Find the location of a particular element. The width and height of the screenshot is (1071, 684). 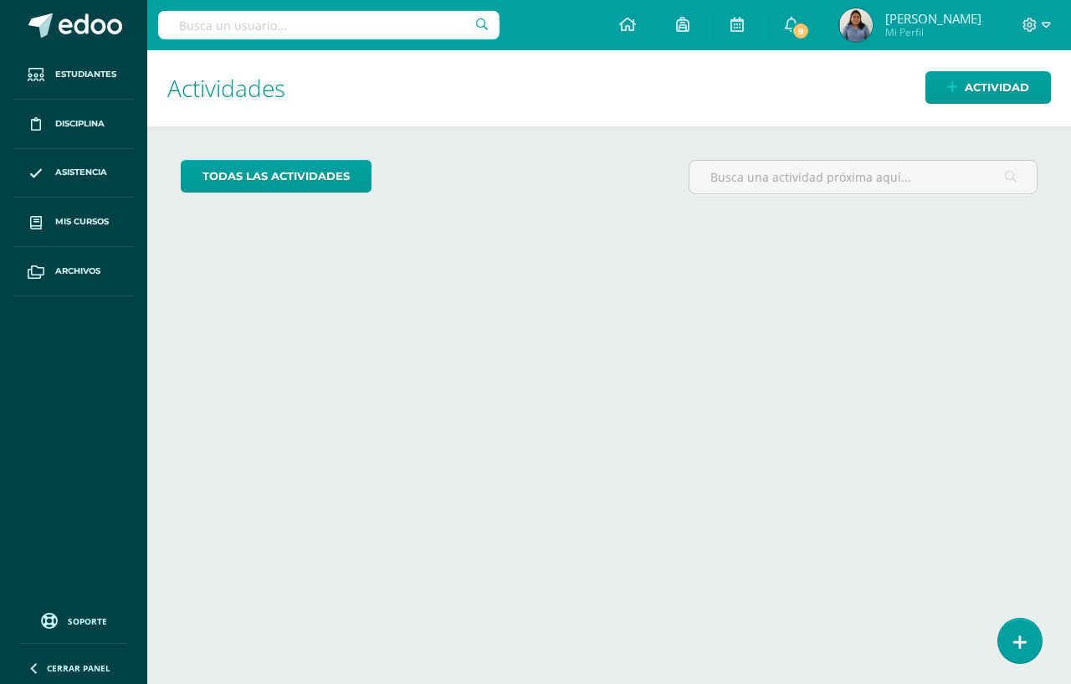

img: c29edd5519ed165661ad7af758d39eaf.png is located at coordinates (856, 25).